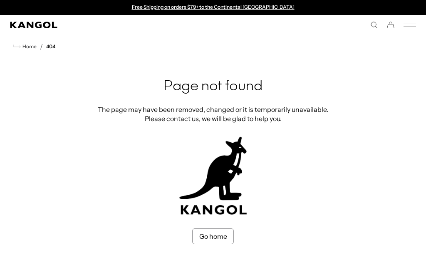 Image resolution: width=426 pixels, height=275 pixels. Describe the element at coordinates (25, 47) in the screenshot. I see `a: Home` at that location.